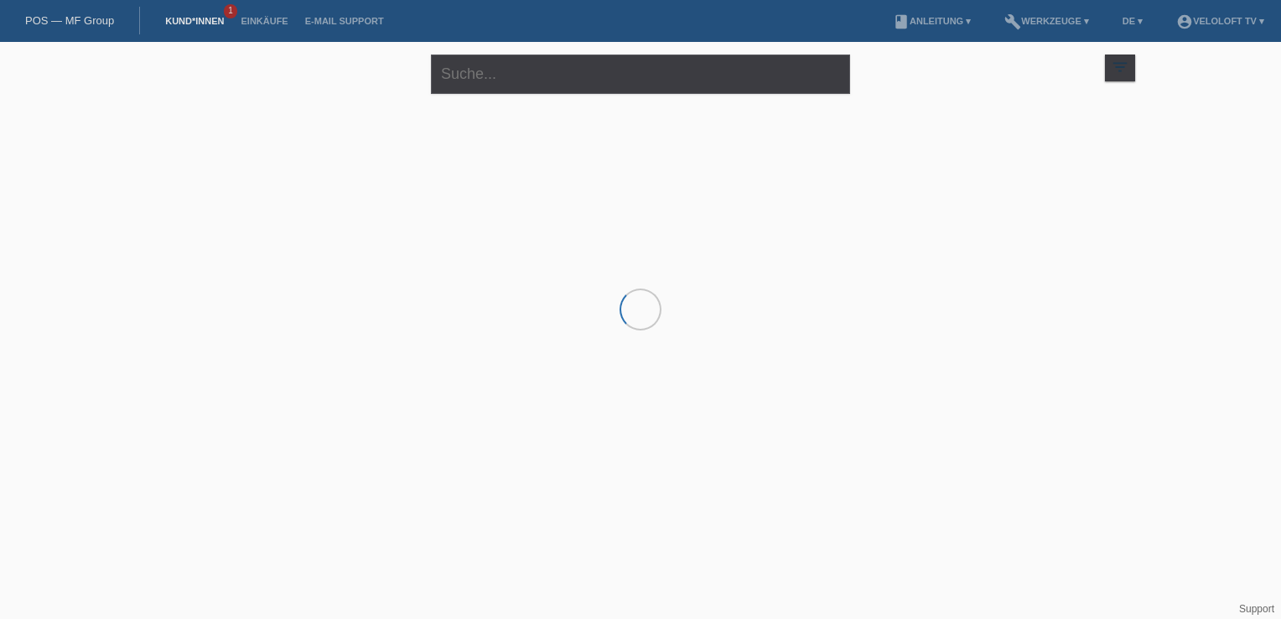 The image size is (1281, 619). What do you see at coordinates (70, 20) in the screenshot?
I see `a: POS — MF Group` at bounding box center [70, 20].